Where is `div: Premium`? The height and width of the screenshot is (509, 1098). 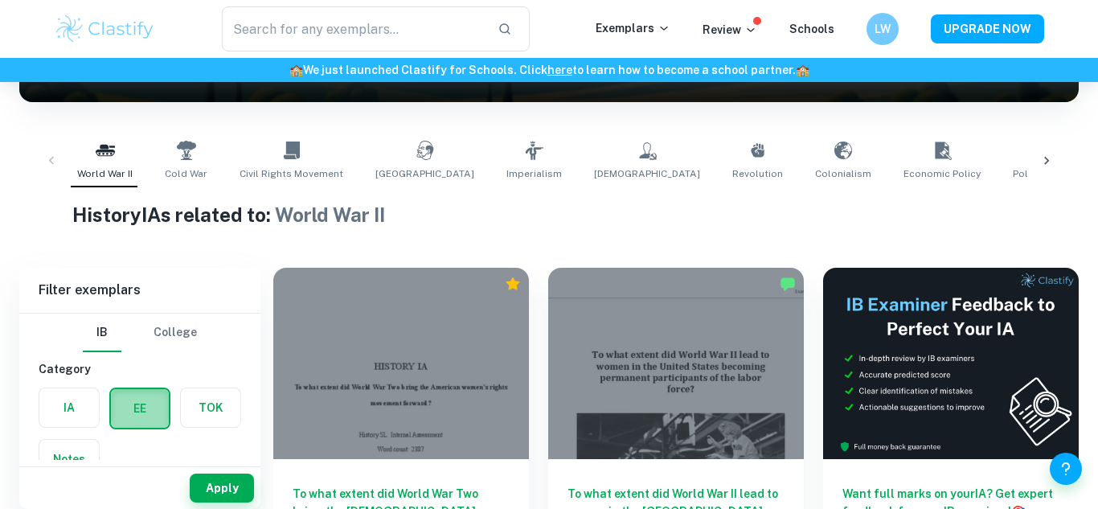 div: Premium is located at coordinates (513, 284).